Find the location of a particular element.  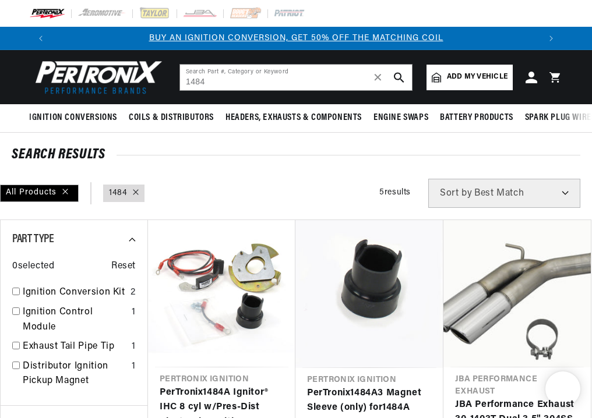

a: Ignition Control Module is located at coordinates (75, 320).